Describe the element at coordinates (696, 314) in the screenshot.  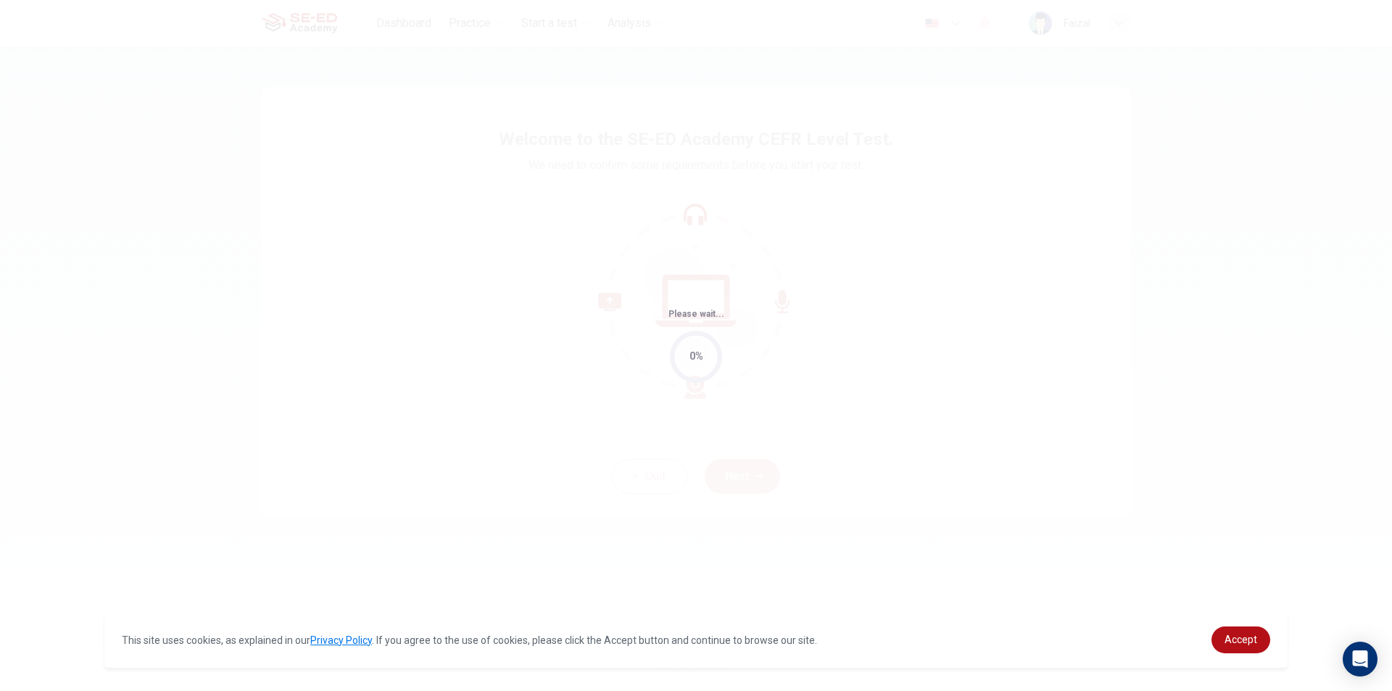
I see `span: Please wait...` at that location.